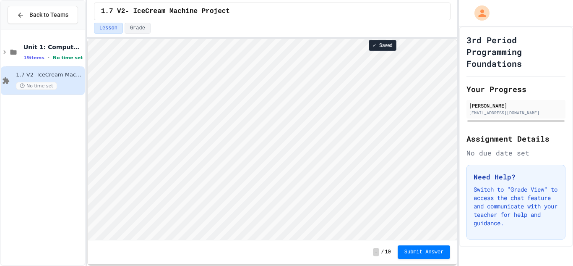  What do you see at coordinates (108, 28) in the screenshot?
I see `button: Lesson` at bounding box center [108, 28].